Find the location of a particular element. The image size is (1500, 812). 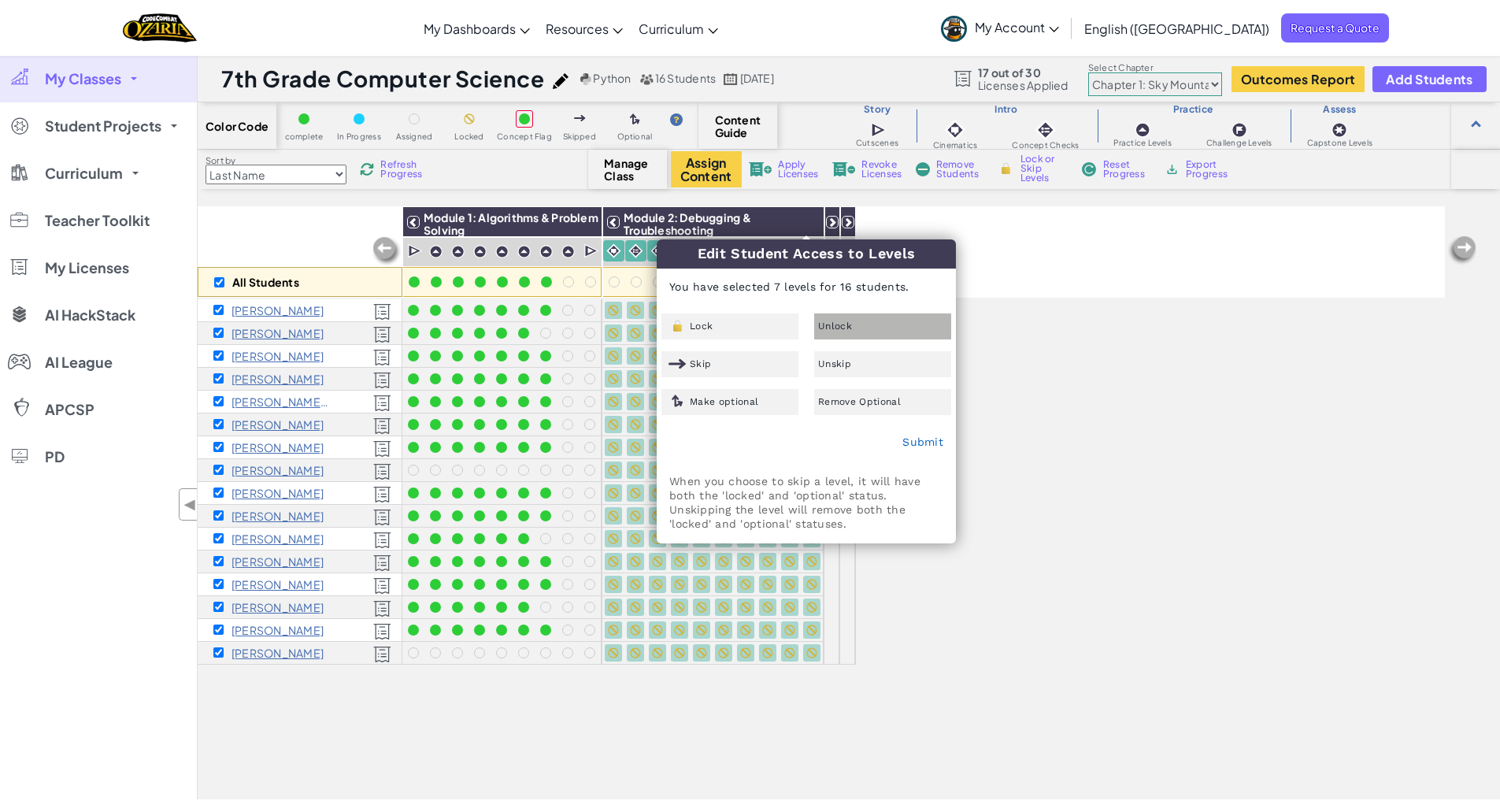

button: Outcomes Report is located at coordinates (1297, 79).